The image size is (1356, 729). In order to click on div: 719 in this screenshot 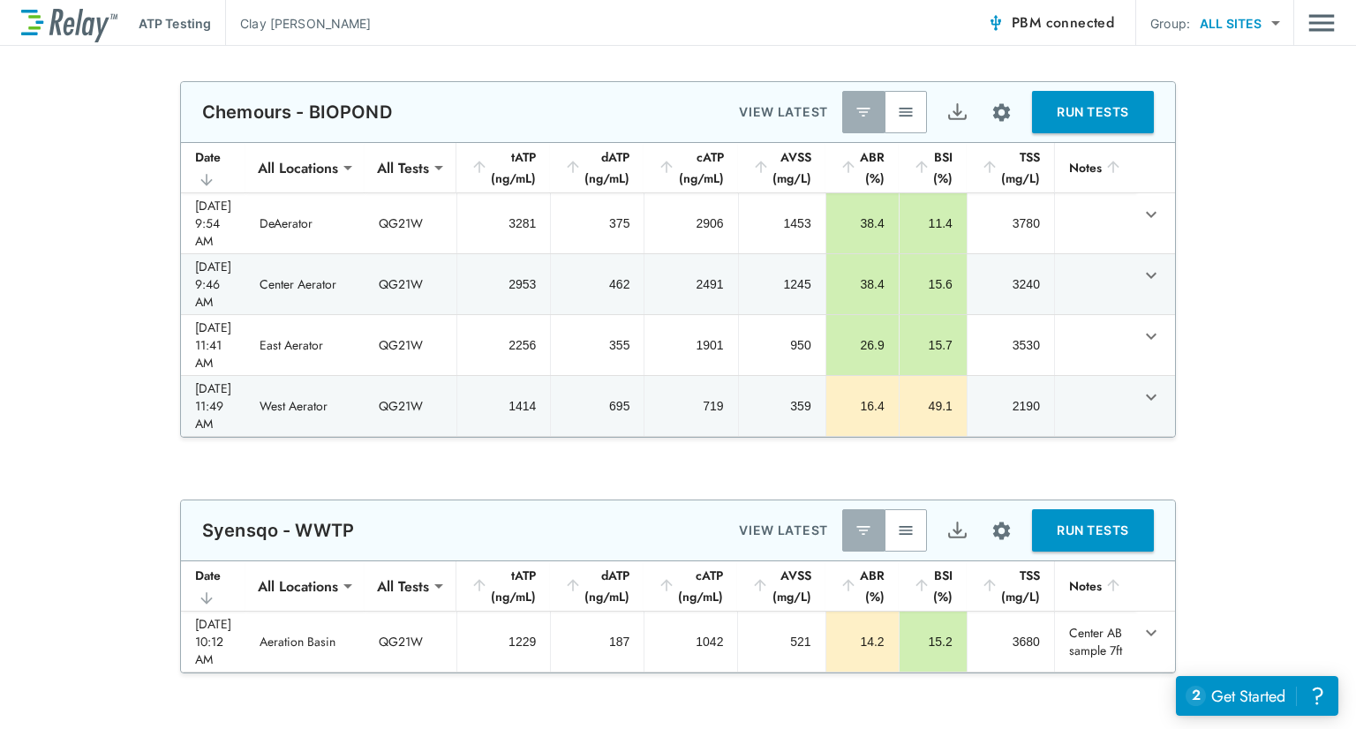, I will do `click(691, 406)`.